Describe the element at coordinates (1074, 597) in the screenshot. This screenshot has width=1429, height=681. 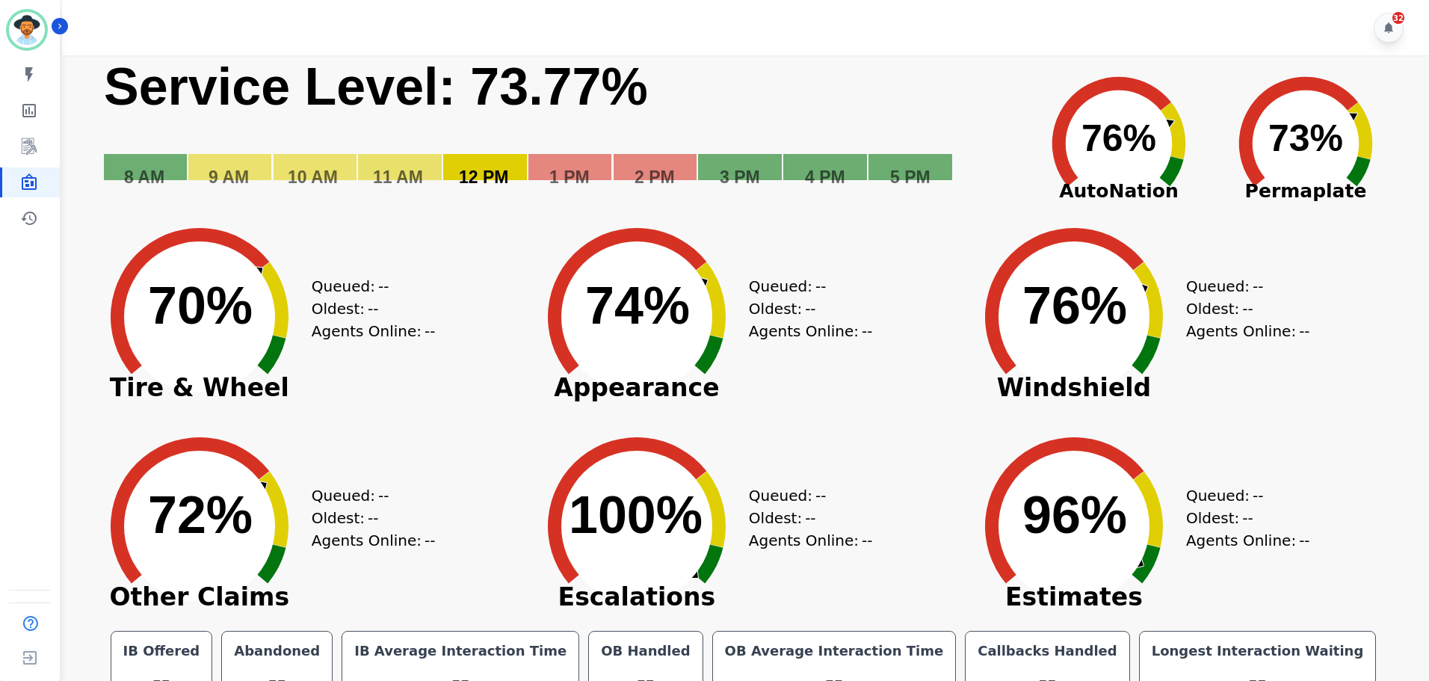
I see `span: Estimates` at that location.